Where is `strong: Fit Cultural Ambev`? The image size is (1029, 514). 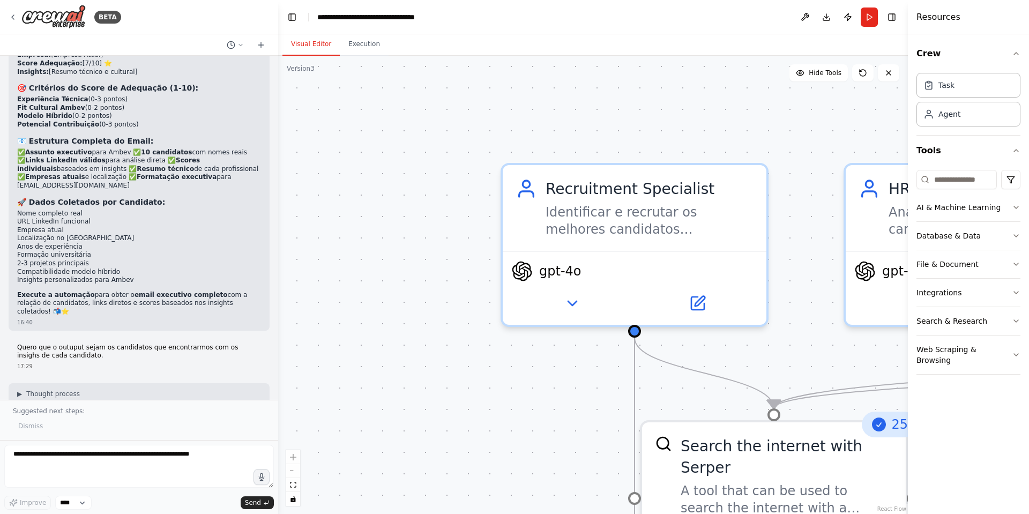
strong: Fit Cultural Ambev is located at coordinates (51, 108).